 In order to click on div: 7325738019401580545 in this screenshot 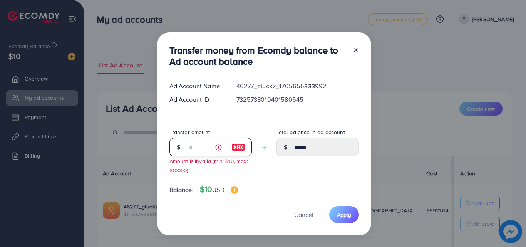, I will do `click(297, 99)`.